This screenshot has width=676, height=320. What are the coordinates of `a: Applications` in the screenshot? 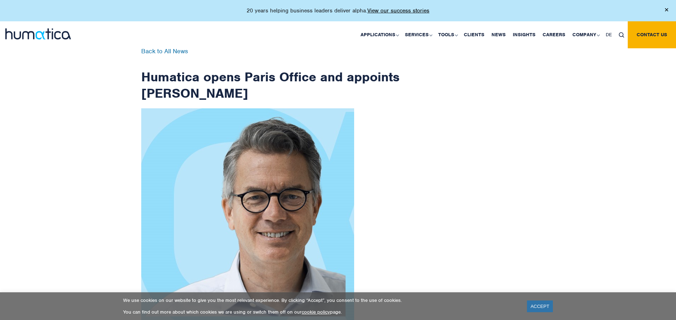 It's located at (379, 35).